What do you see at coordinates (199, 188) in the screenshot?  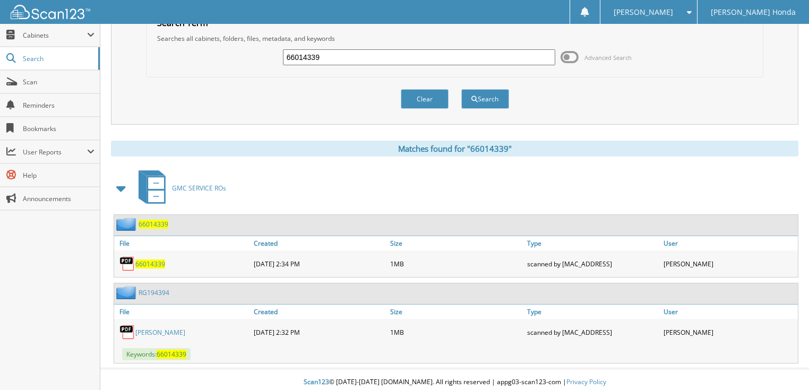 I see `span: GMC SERVICE ROs` at bounding box center [199, 188].